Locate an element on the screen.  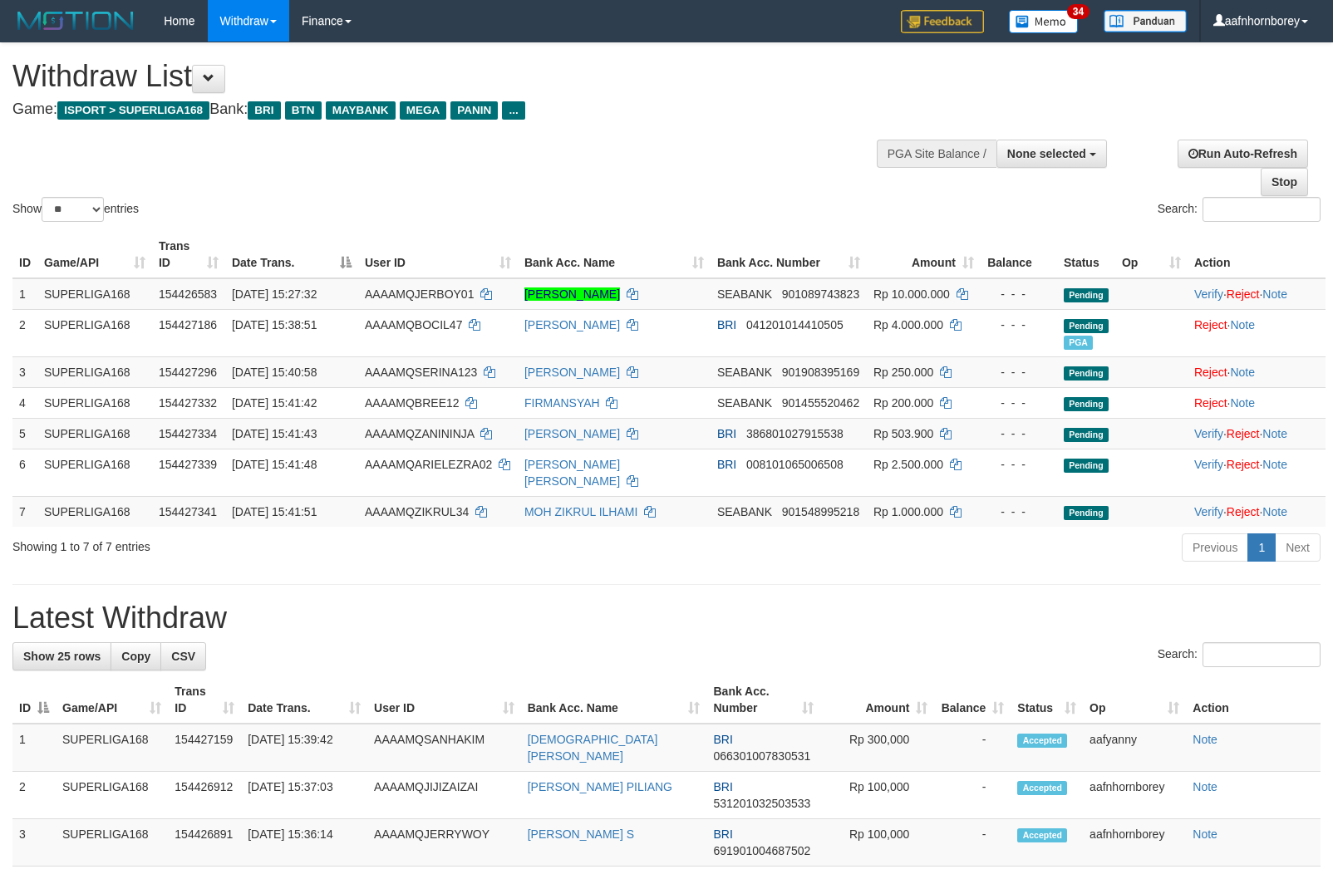
td: 6 is located at coordinates (25, 472).